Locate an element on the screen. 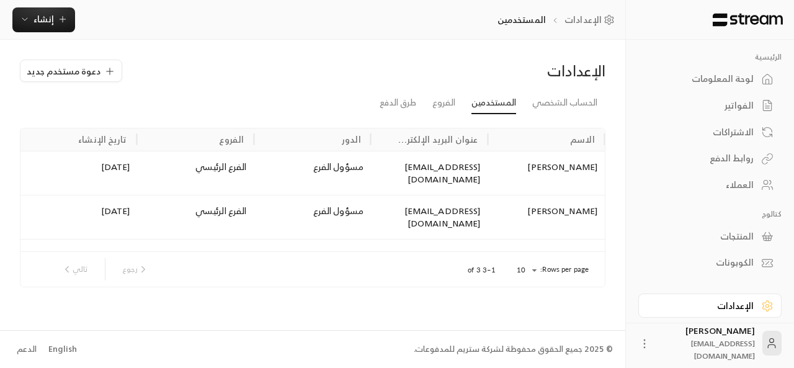 The height and width of the screenshot is (368, 794). a: لوحة المعلومات is located at coordinates (710, 79).